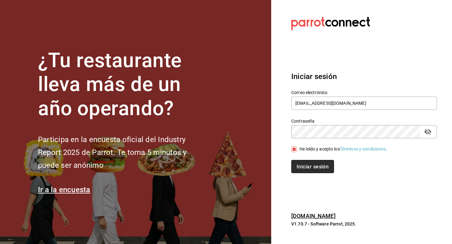  I want to click on button: Iniciar sesión, so click(313, 167).